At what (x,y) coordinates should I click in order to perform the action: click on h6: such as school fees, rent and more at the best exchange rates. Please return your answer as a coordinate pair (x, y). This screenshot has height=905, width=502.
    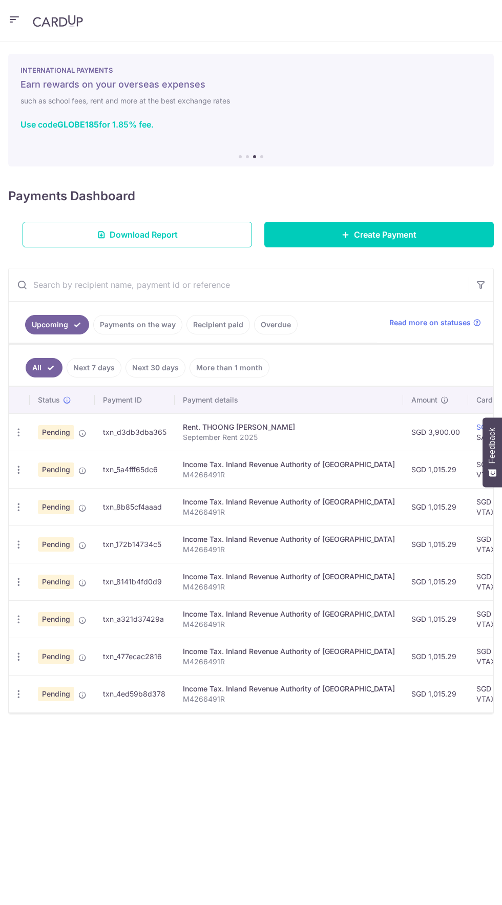
    Looking at the image, I should click on (251, 101).